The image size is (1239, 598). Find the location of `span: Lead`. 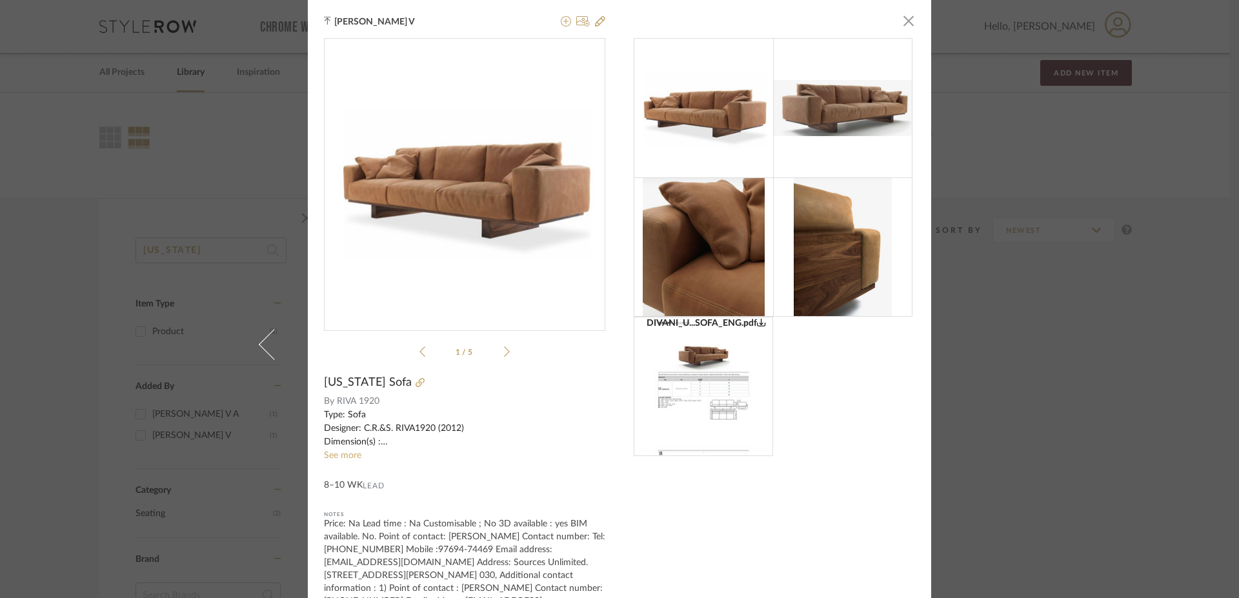

span: Lead is located at coordinates (374, 486).